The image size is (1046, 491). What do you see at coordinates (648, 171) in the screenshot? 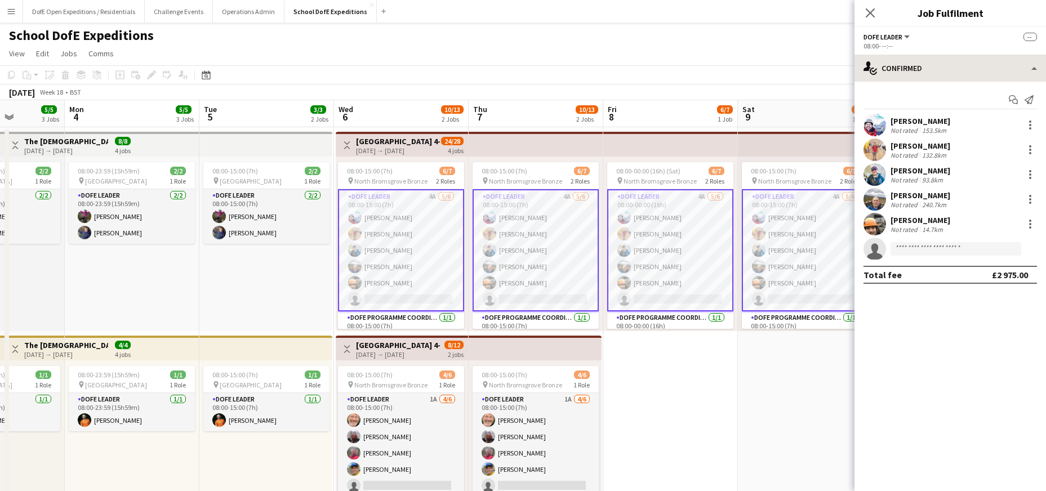
I see `span: 08:00-00:00 (16h) (Sat)` at bounding box center [648, 171].